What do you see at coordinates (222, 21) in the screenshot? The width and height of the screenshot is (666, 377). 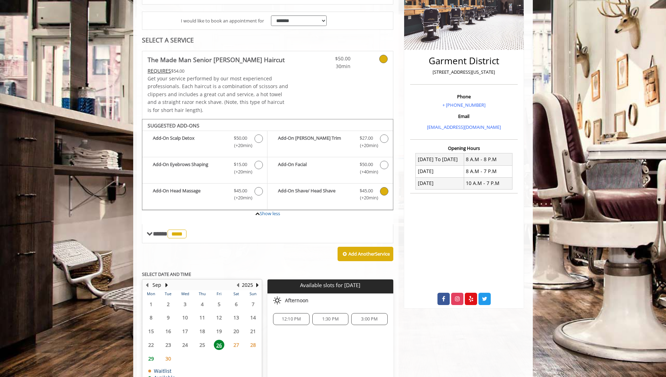 I see `span: I would like to book an appointment for` at bounding box center [222, 21].